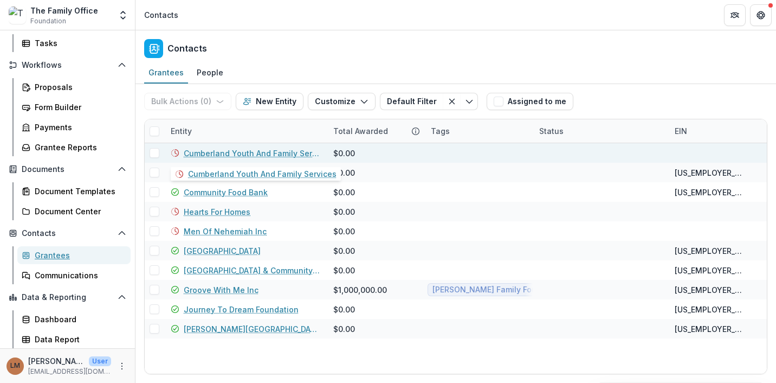  What do you see at coordinates (188, 101) in the screenshot?
I see `button: Bulk Actions (0)` at bounding box center [188, 101].